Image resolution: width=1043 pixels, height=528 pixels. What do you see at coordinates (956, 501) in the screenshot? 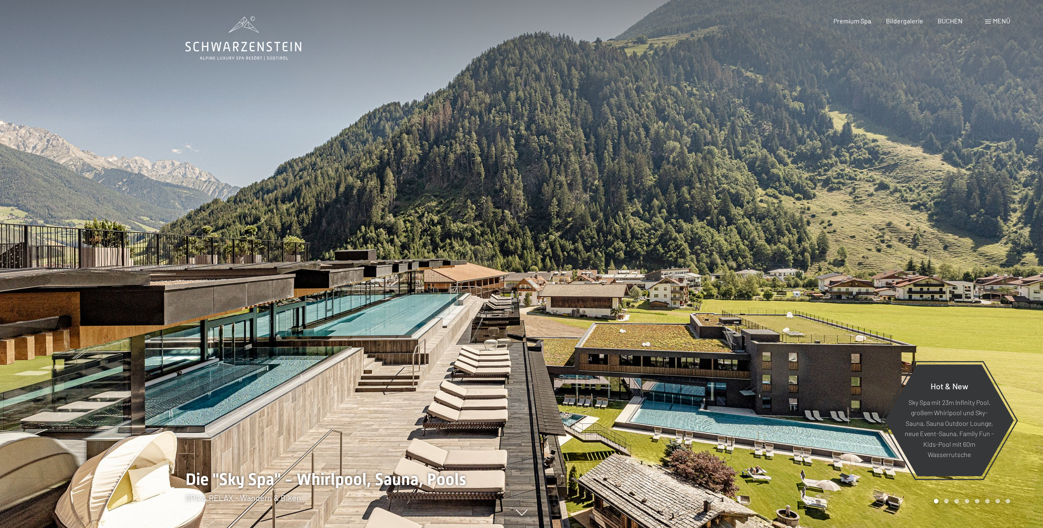
I see `div: Carousel Page 3` at bounding box center [956, 501].